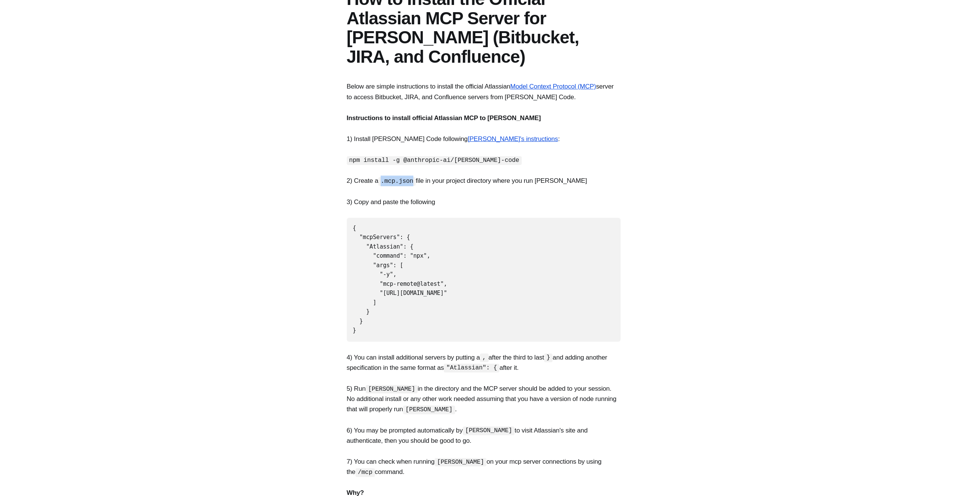 This screenshot has height=496, width=967. What do you see at coordinates (365, 473) in the screenshot?
I see `code: /mcp` at bounding box center [365, 473].